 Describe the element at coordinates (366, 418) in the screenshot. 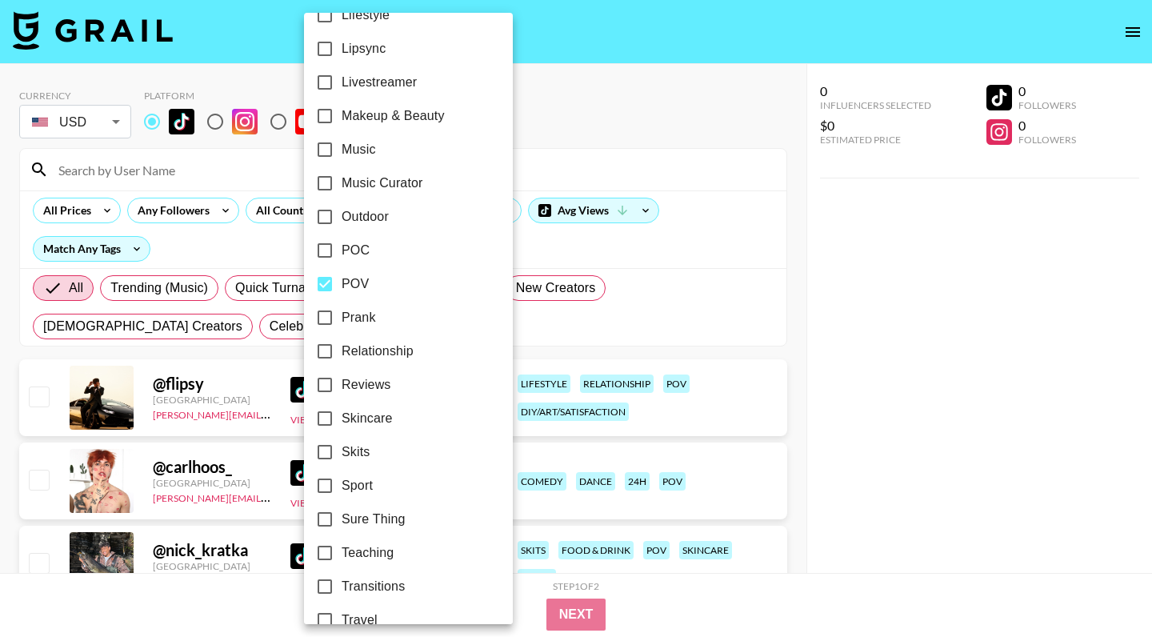

I see `span: Skincare` at that location.